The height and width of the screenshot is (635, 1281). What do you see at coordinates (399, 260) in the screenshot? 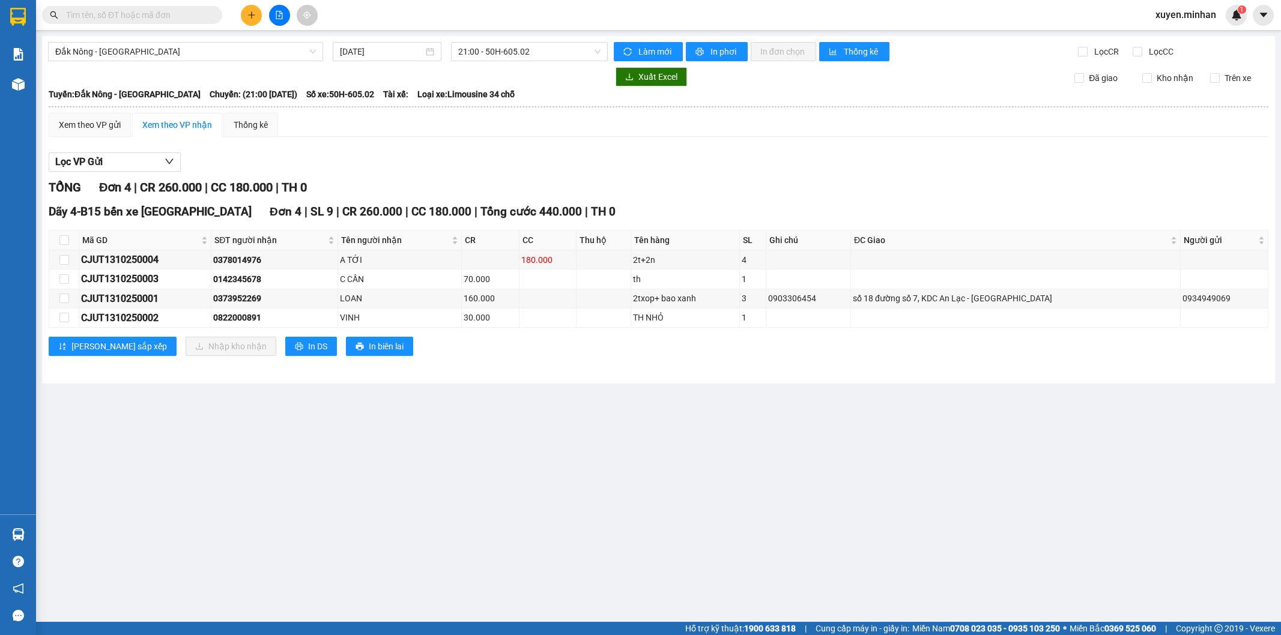
I see `div: A TỚI` at bounding box center [399, 260].